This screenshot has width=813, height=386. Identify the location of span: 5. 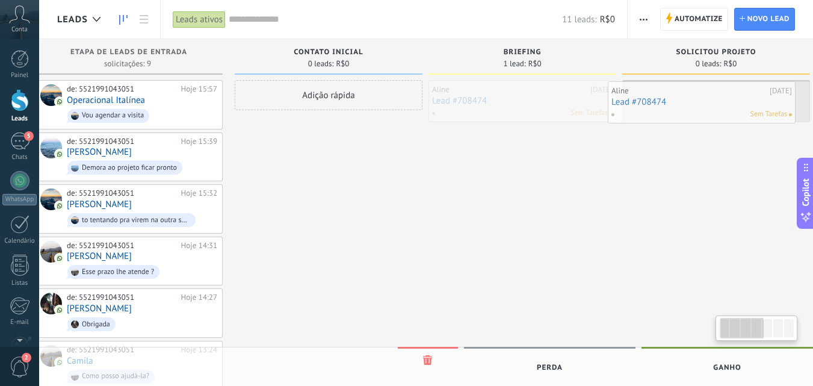
(29, 136).